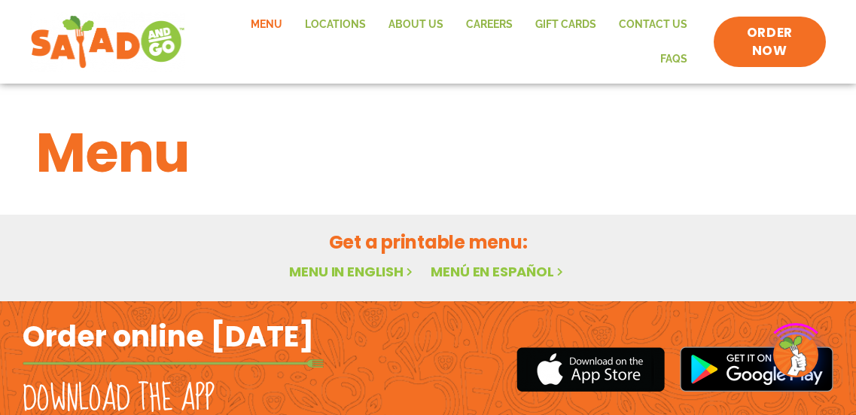  What do you see at coordinates (267, 25) in the screenshot?
I see `a: Menu` at bounding box center [267, 25].